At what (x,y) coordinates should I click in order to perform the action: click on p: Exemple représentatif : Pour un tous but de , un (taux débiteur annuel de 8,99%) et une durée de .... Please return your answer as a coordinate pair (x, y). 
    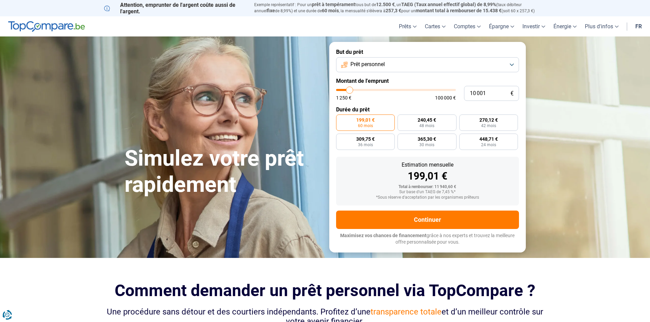
    Looking at the image, I should click on (400, 8).